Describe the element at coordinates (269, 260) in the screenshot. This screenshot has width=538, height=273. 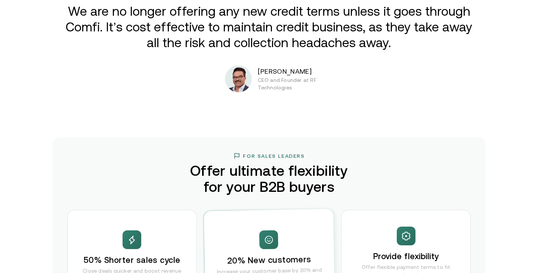
I see `h3: 20% New customers` at that location.